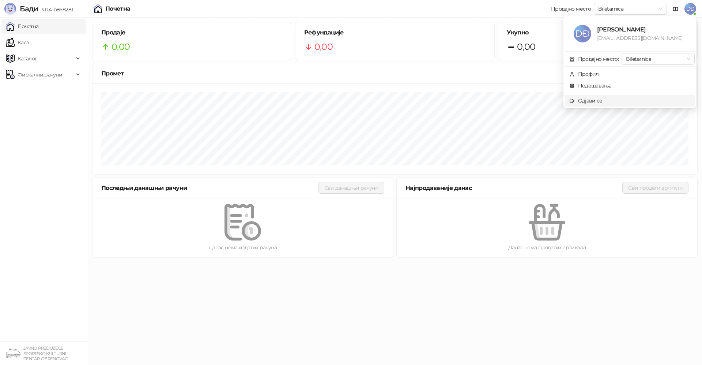 The height and width of the screenshot is (365, 702). I want to click on span: Каталог, so click(27, 59).